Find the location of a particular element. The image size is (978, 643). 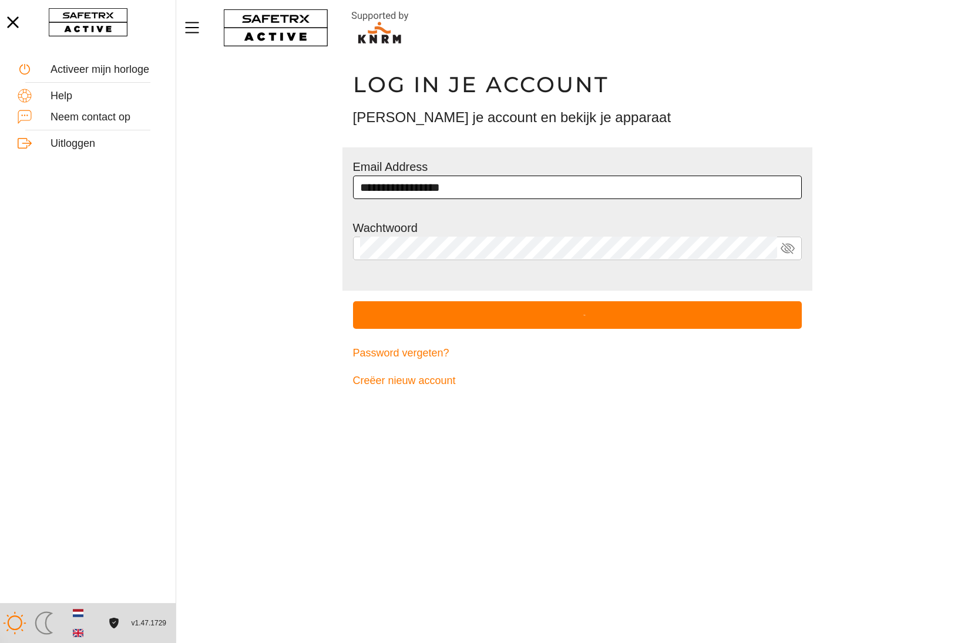

div: Help is located at coordinates (104, 96).